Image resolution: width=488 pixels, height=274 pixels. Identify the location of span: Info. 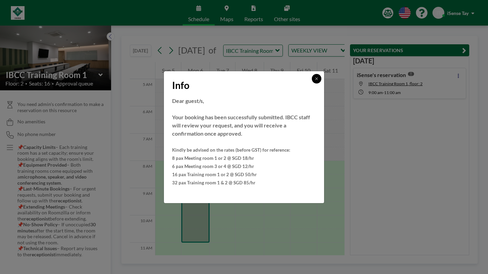
(181, 85).